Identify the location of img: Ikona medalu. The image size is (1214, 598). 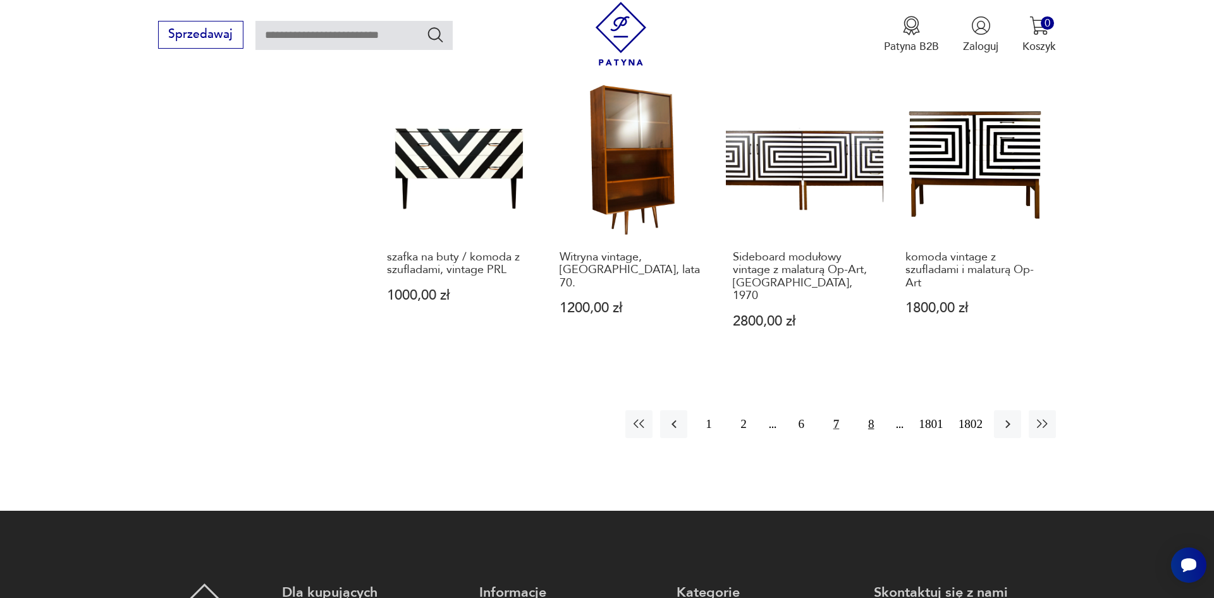
(911, 25).